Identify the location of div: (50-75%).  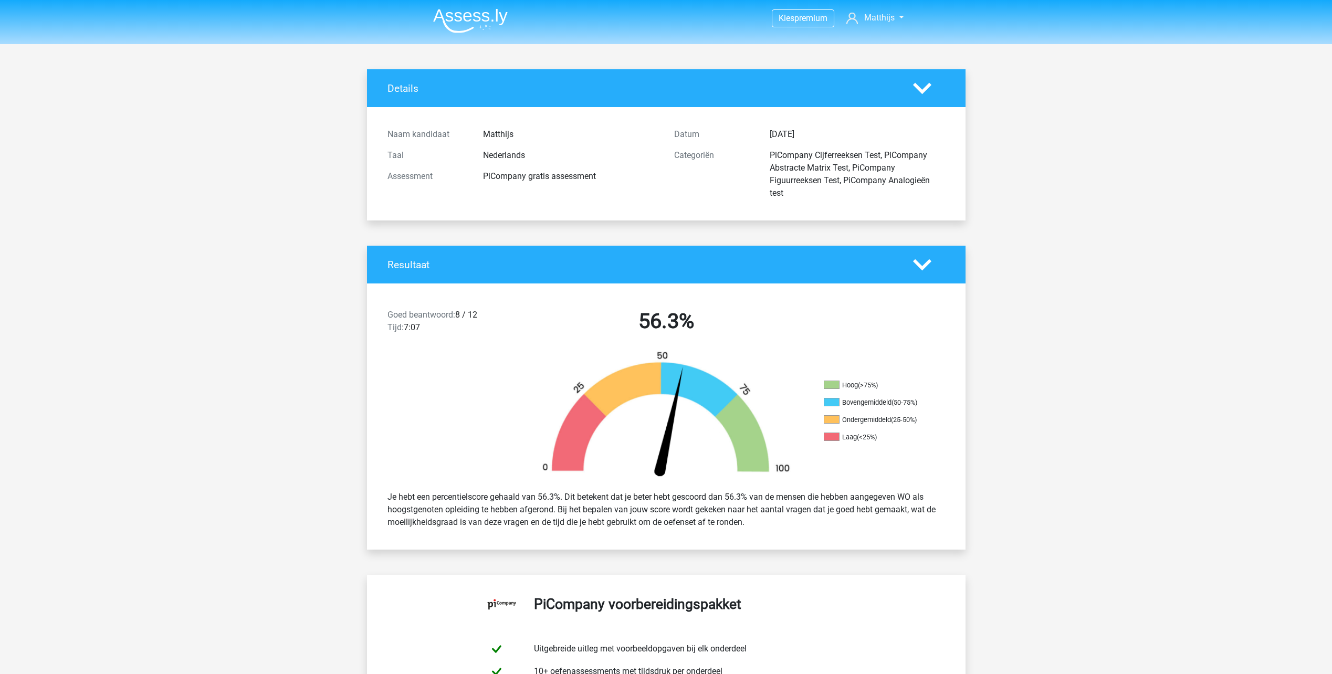
(904, 402).